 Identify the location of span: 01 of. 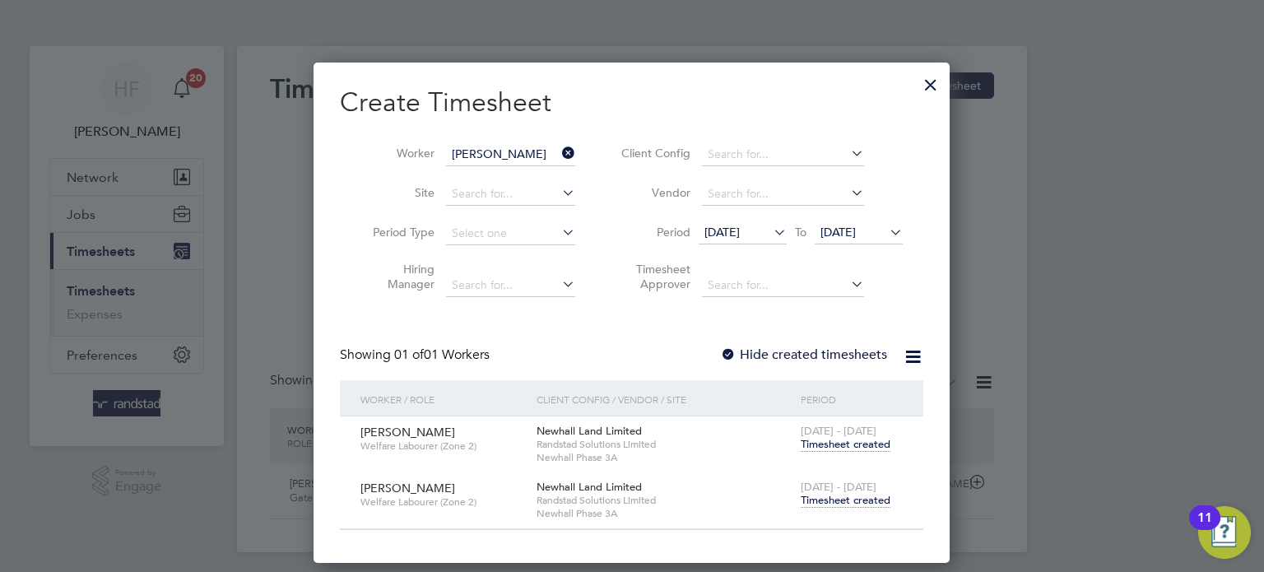
(409, 355).